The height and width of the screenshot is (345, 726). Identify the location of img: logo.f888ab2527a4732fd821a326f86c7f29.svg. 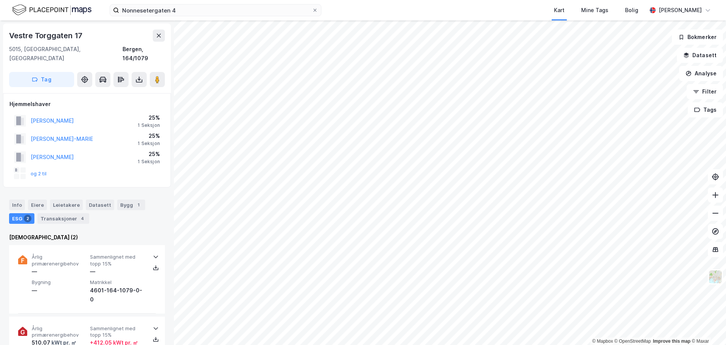
(52, 10).